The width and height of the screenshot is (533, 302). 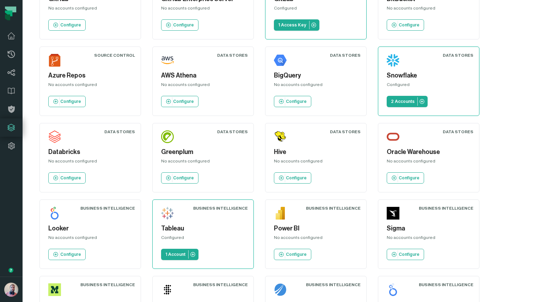 I want to click on img: BigQuery, so click(x=280, y=60).